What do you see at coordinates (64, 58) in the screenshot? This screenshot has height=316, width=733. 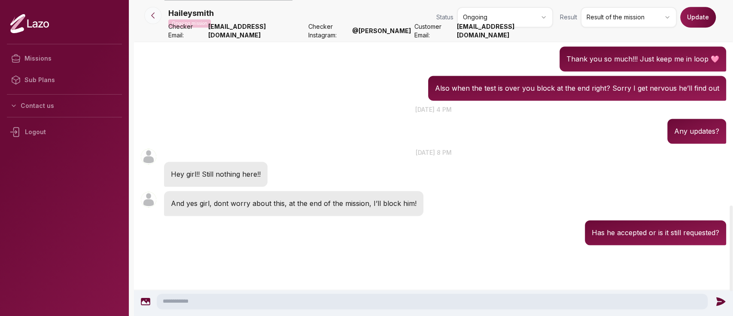 I see `a: Missions` at bounding box center [64, 58].